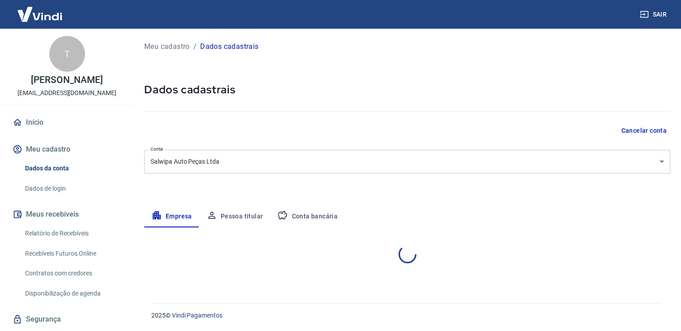 The width and height of the screenshot is (681, 331). I want to click on button: Sair, so click(654, 14).